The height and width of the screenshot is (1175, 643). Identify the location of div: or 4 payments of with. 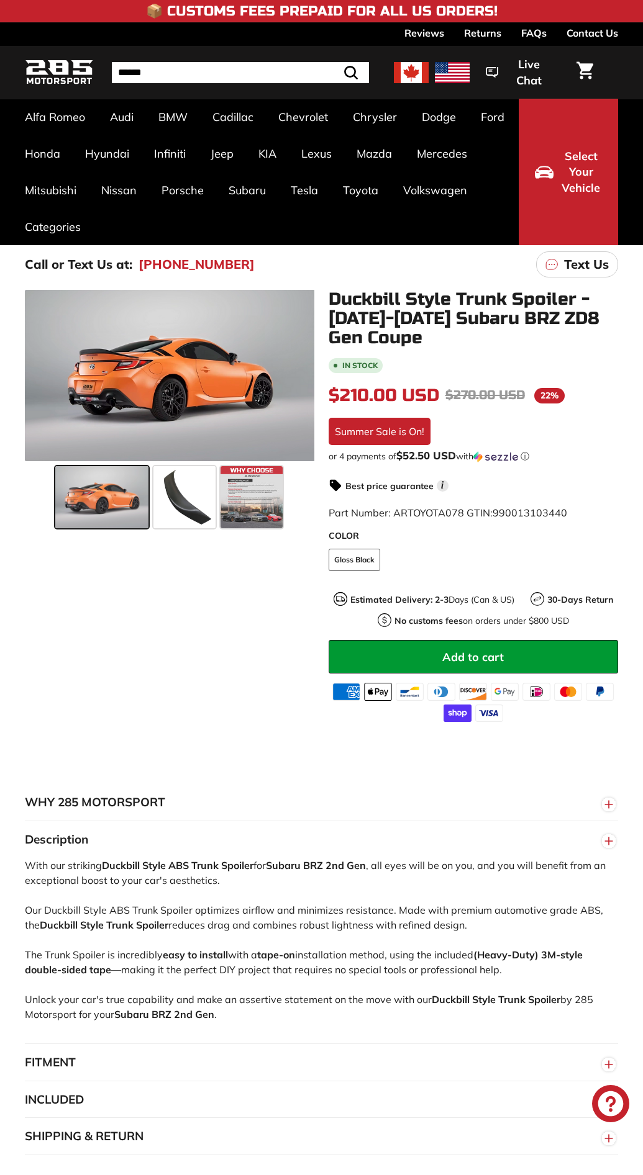
(473, 456).